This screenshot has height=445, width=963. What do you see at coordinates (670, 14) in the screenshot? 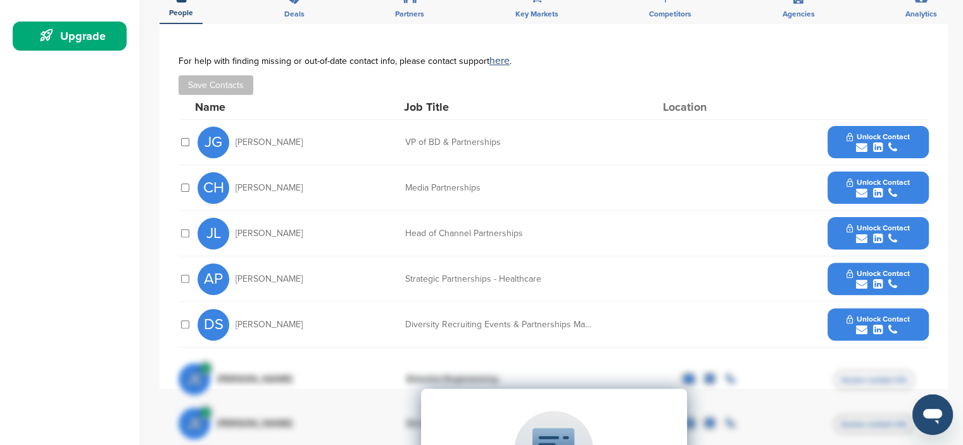
I see `span: Competitors` at bounding box center [670, 14].